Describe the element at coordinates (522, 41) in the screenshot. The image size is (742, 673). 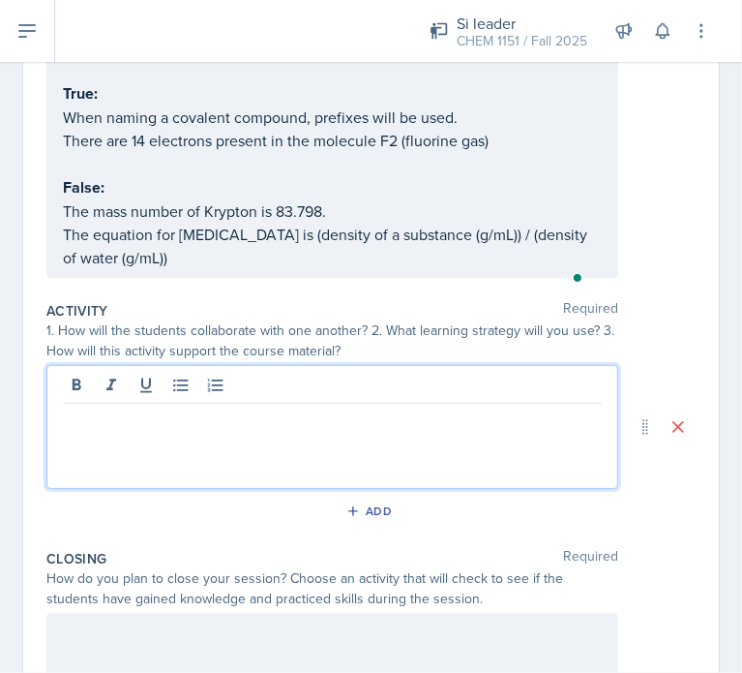
I see `div: CHEM 1151 / Fall 2025` at that location.